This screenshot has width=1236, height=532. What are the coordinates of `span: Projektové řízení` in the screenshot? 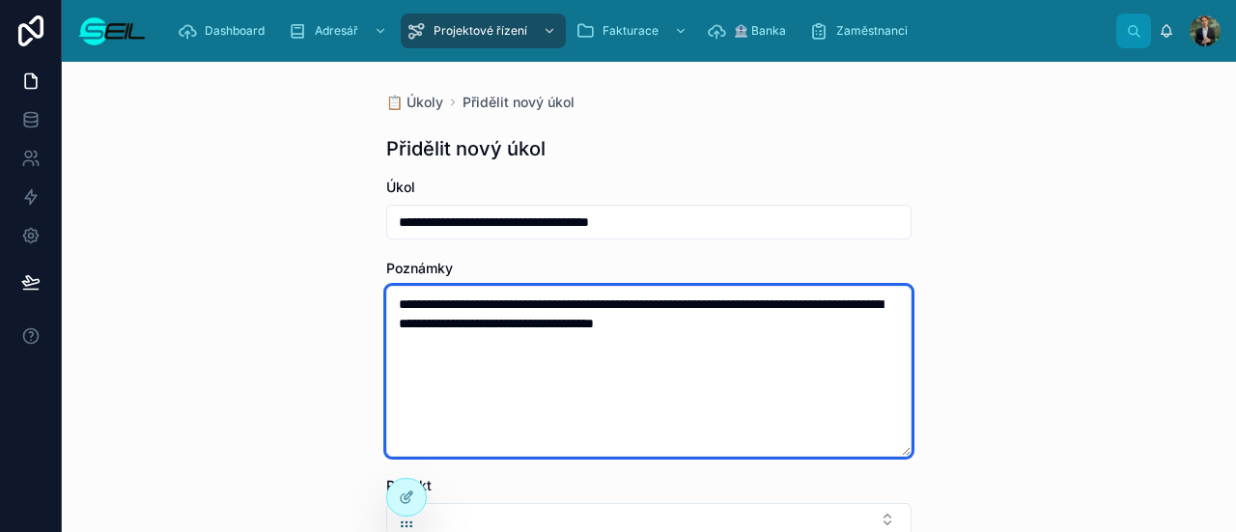 It's located at (480, 31).